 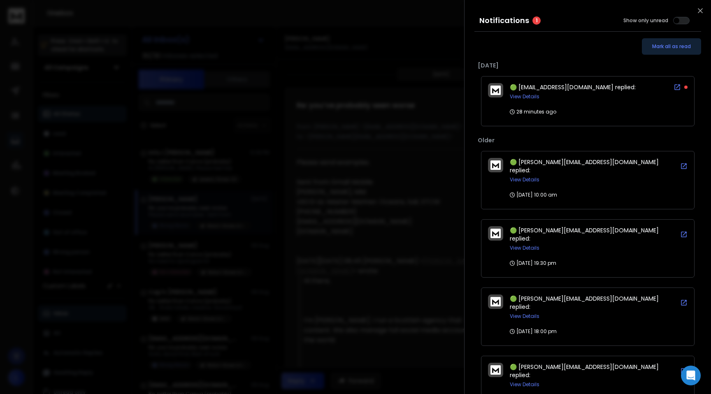 I want to click on p: Older, so click(x=588, y=140).